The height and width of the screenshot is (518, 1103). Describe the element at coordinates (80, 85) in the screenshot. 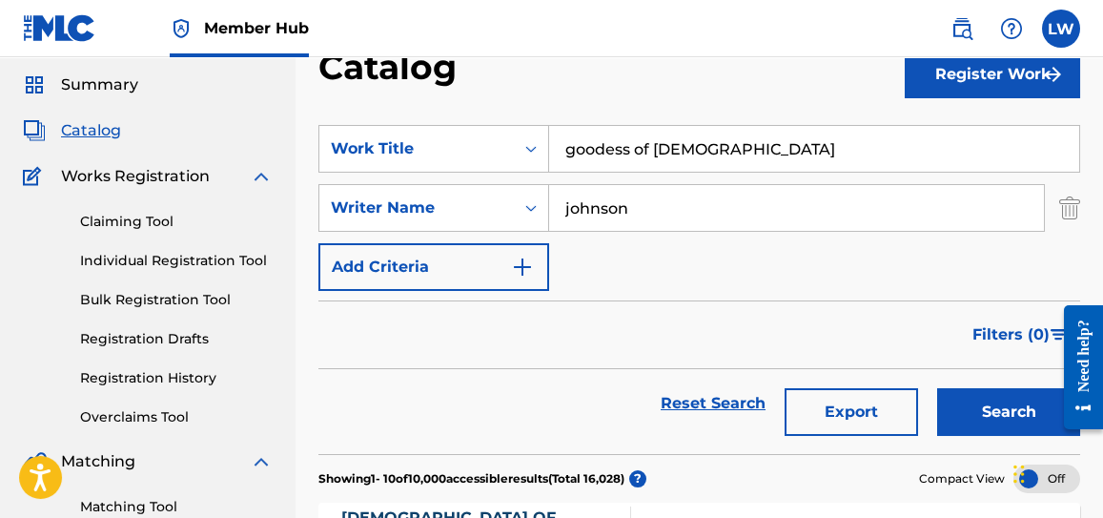

I see `a: SummarySummary` at that location.